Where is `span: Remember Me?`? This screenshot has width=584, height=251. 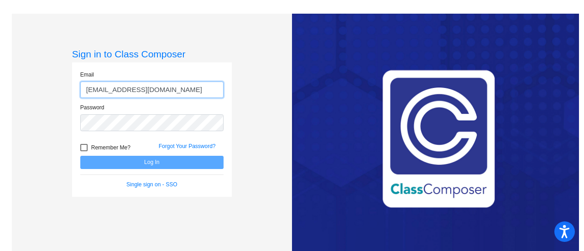 span: Remember Me? is located at coordinates (111, 148).